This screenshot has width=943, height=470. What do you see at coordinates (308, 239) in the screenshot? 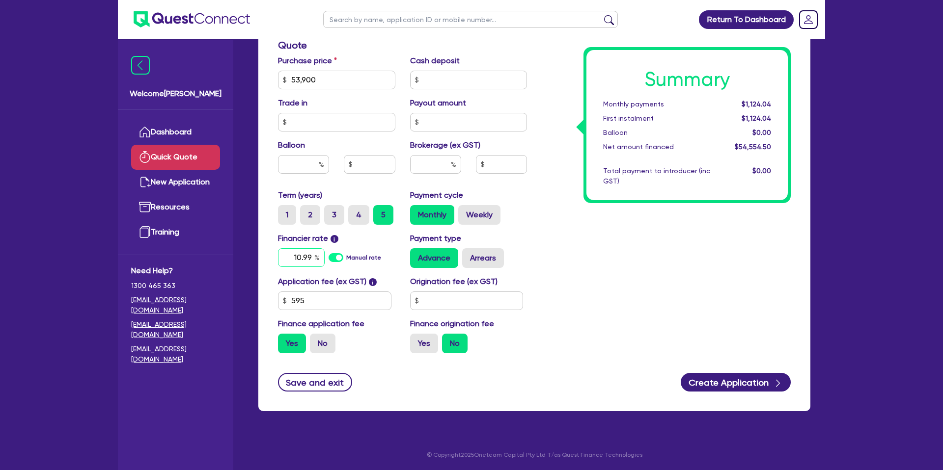
I see `label: Financier rate` at bounding box center [308, 239].